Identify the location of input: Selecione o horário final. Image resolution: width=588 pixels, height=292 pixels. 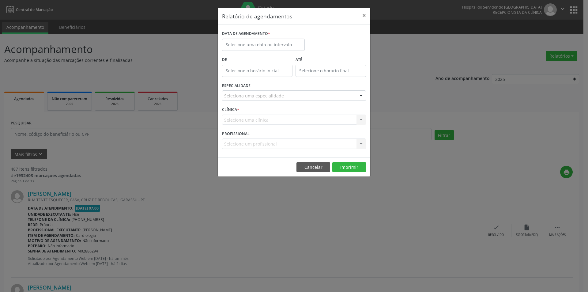
(331, 71).